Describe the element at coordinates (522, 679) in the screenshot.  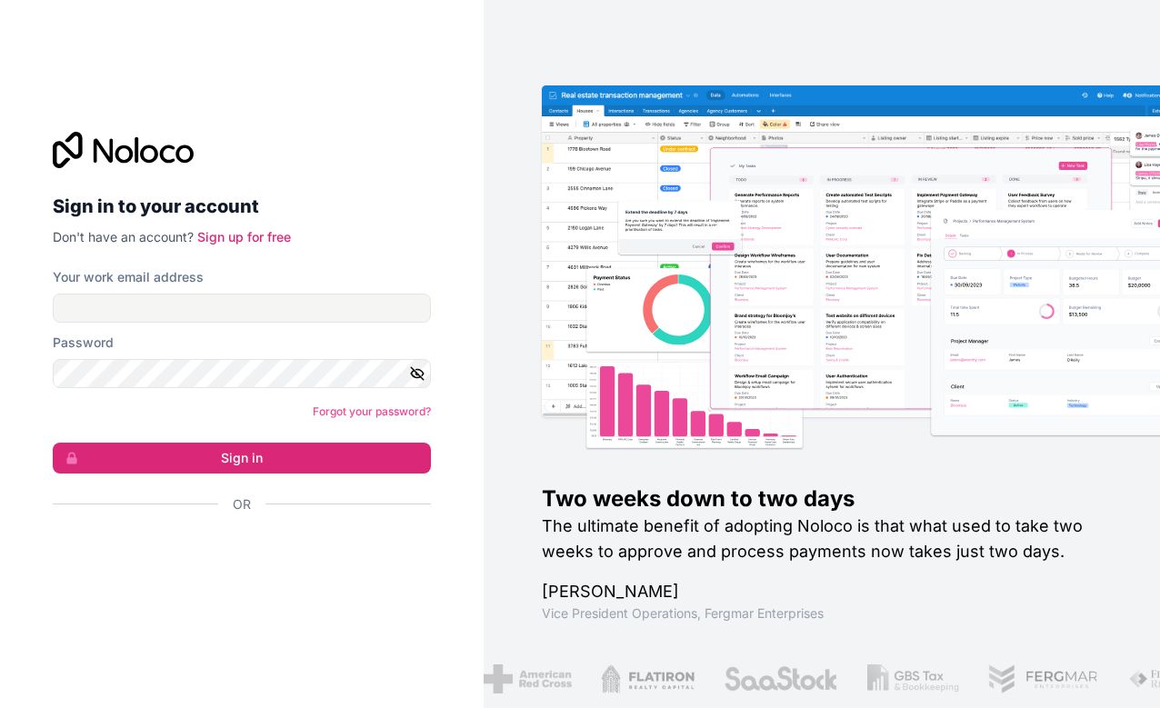
I see `img: /assets/american-red-cross-BAupjrZR.png` at that location.